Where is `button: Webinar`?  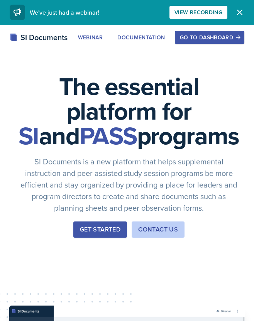 button: Webinar is located at coordinates (90, 37).